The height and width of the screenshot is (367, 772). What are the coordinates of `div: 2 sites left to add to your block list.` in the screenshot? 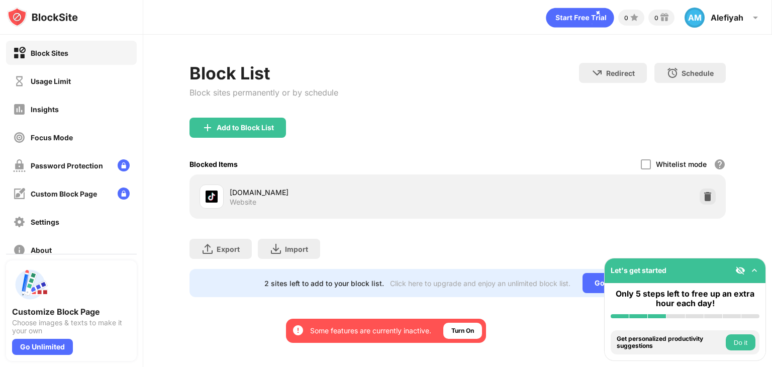 It's located at (324, 283).